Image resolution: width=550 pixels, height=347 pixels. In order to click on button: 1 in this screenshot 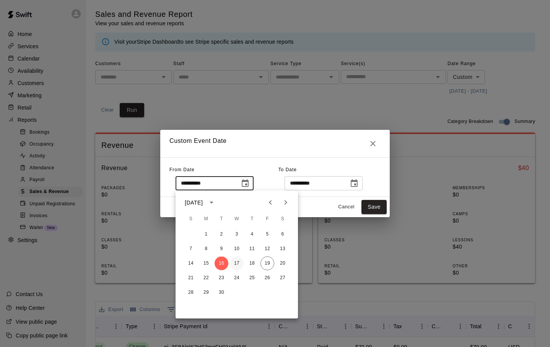, I will do `click(206, 234)`.